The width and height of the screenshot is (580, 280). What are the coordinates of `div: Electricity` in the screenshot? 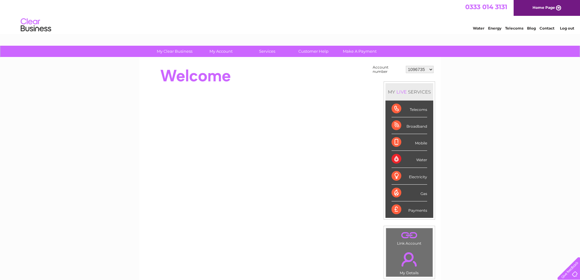 It's located at (410, 176).